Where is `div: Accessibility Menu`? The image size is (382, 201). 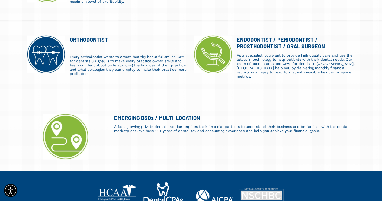 div: Accessibility Menu is located at coordinates (11, 190).